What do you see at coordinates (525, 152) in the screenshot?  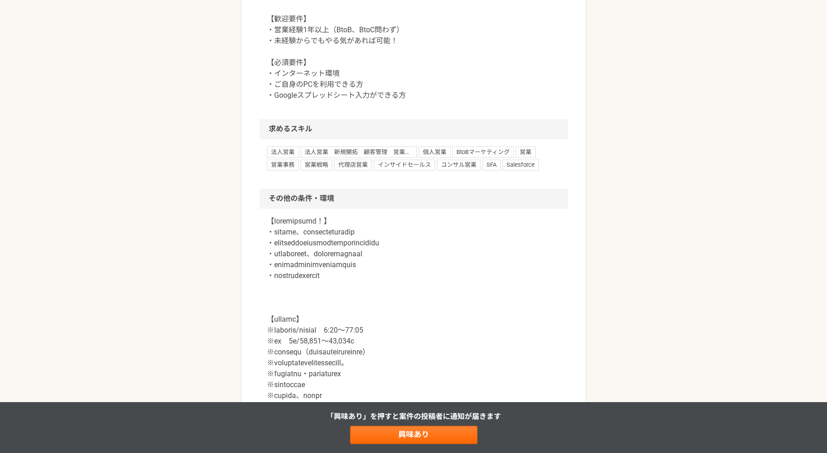 I see `span: 営業` at bounding box center [525, 152].